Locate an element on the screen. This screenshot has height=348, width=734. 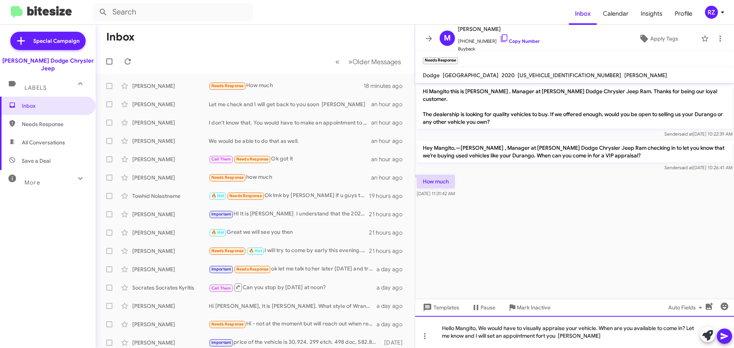
div: I don't know that. You would have to make an appointment to have nyoir vehicle appraised. Let me ... is located at coordinates (290, 123).